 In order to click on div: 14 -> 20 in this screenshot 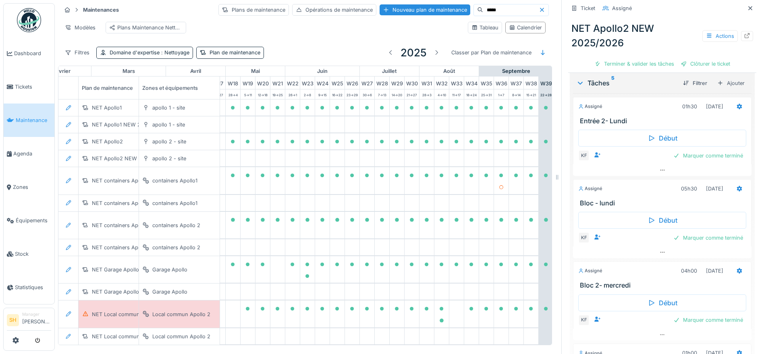, I will do `click(397, 94)`.